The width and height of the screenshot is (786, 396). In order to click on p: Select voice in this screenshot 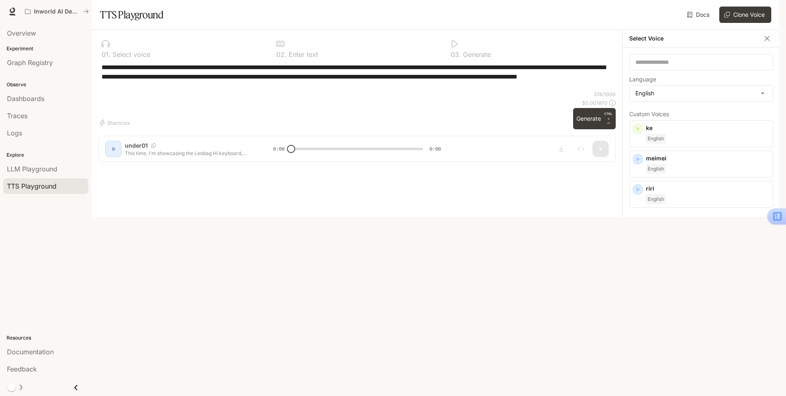, I will do `click(130, 54)`.